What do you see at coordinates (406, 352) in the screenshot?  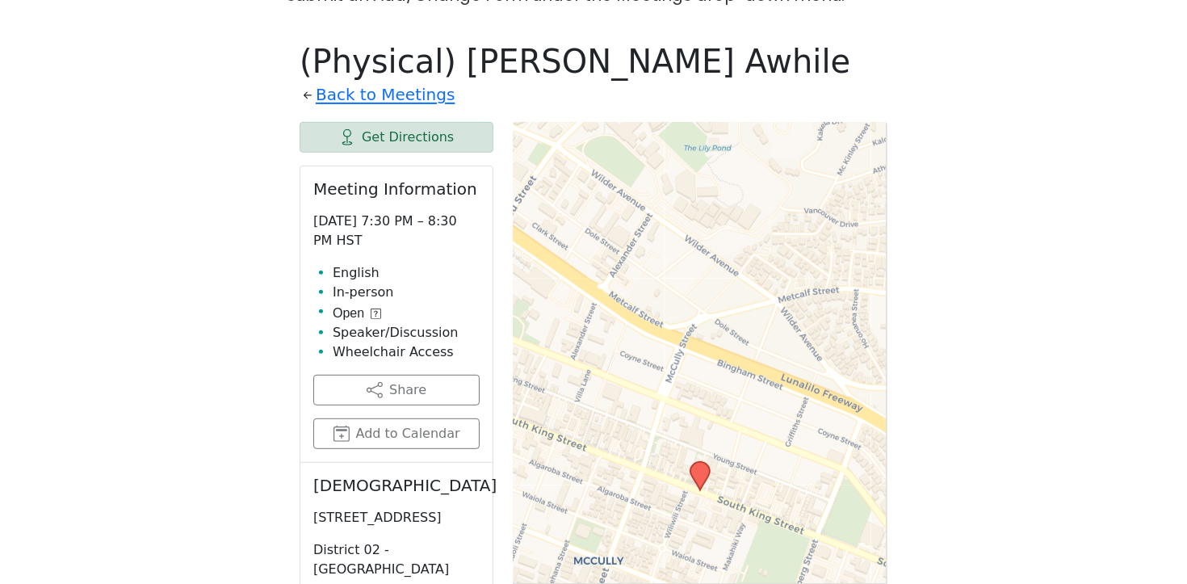 I see `li: Wheelchair Access` at bounding box center [406, 352].